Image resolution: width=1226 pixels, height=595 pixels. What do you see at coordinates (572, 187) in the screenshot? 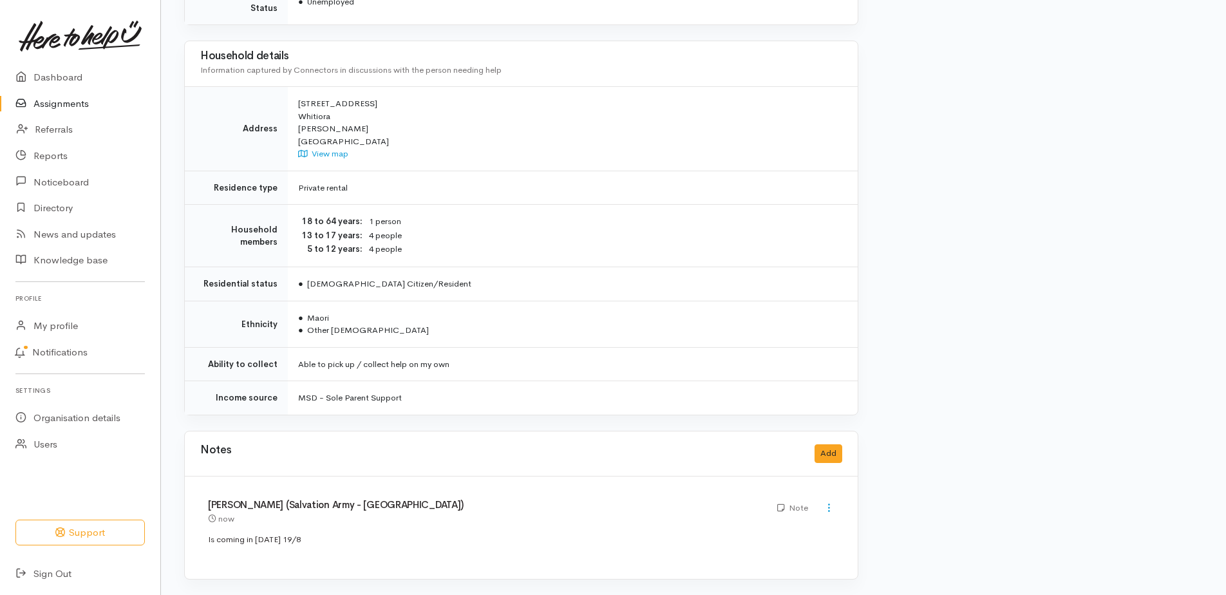
I see `td: Private rental` at bounding box center [572, 187].